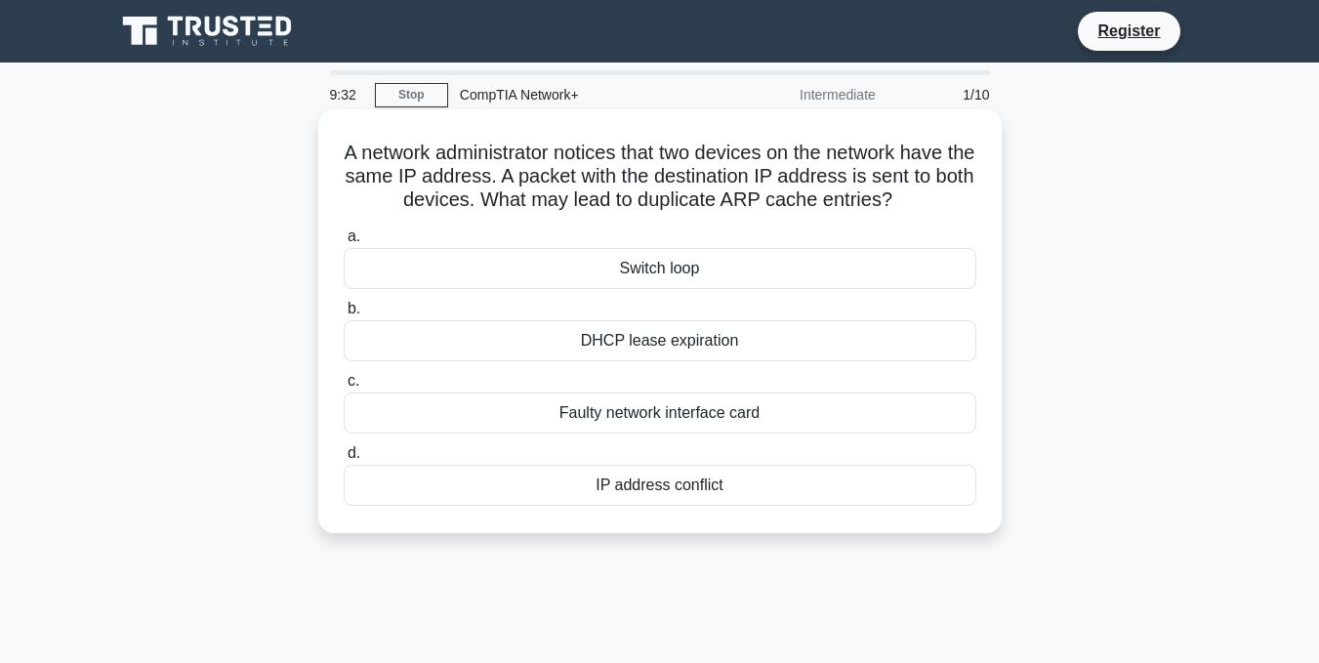  I want to click on div: Switch loop, so click(660, 268).